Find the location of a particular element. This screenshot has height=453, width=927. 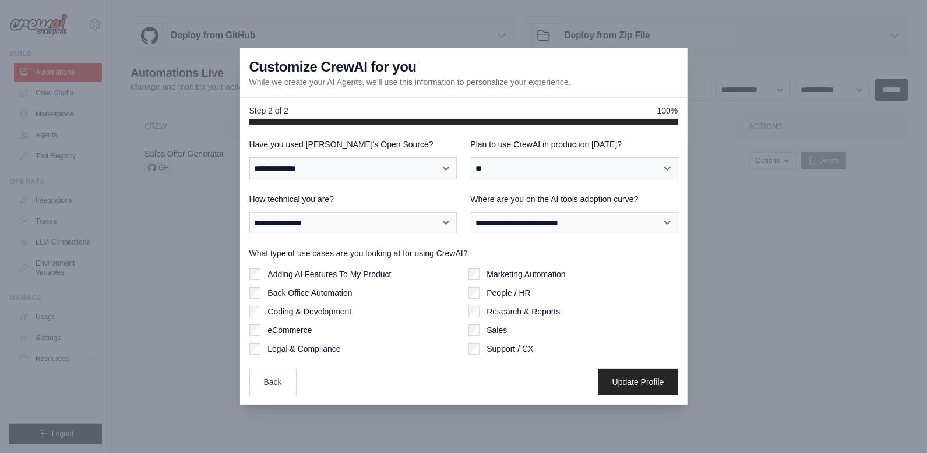

button: Back is located at coordinates (273, 382).